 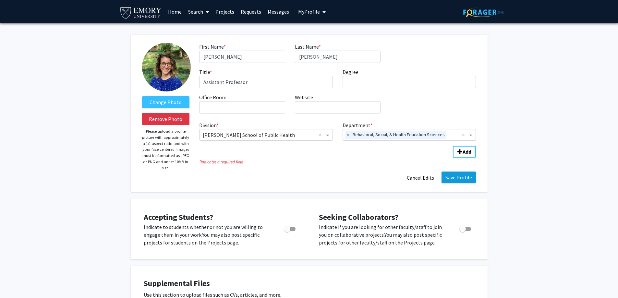 I want to click on h4: Supplemental Files, so click(x=309, y=284).